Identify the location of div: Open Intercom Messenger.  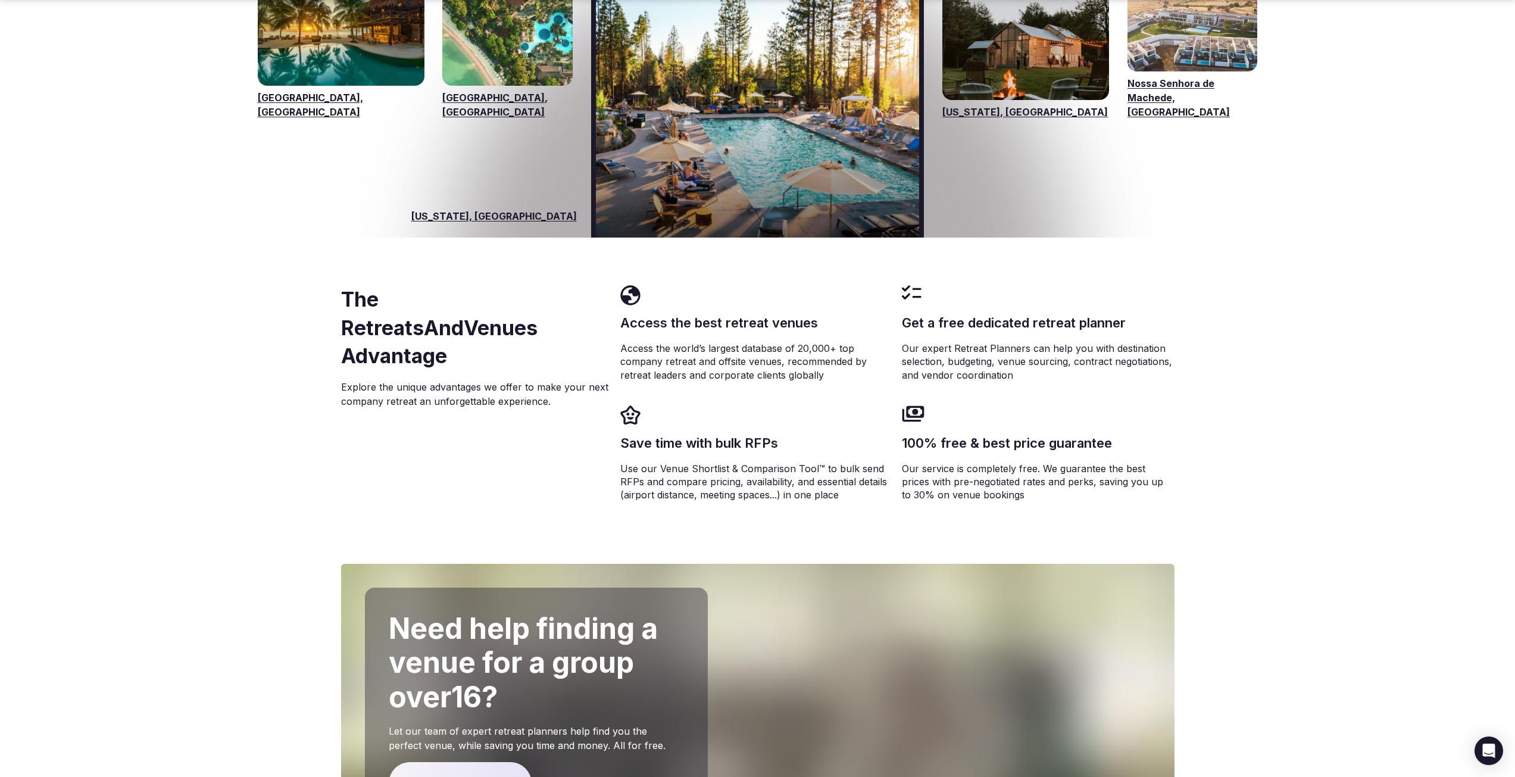
(1489, 751).